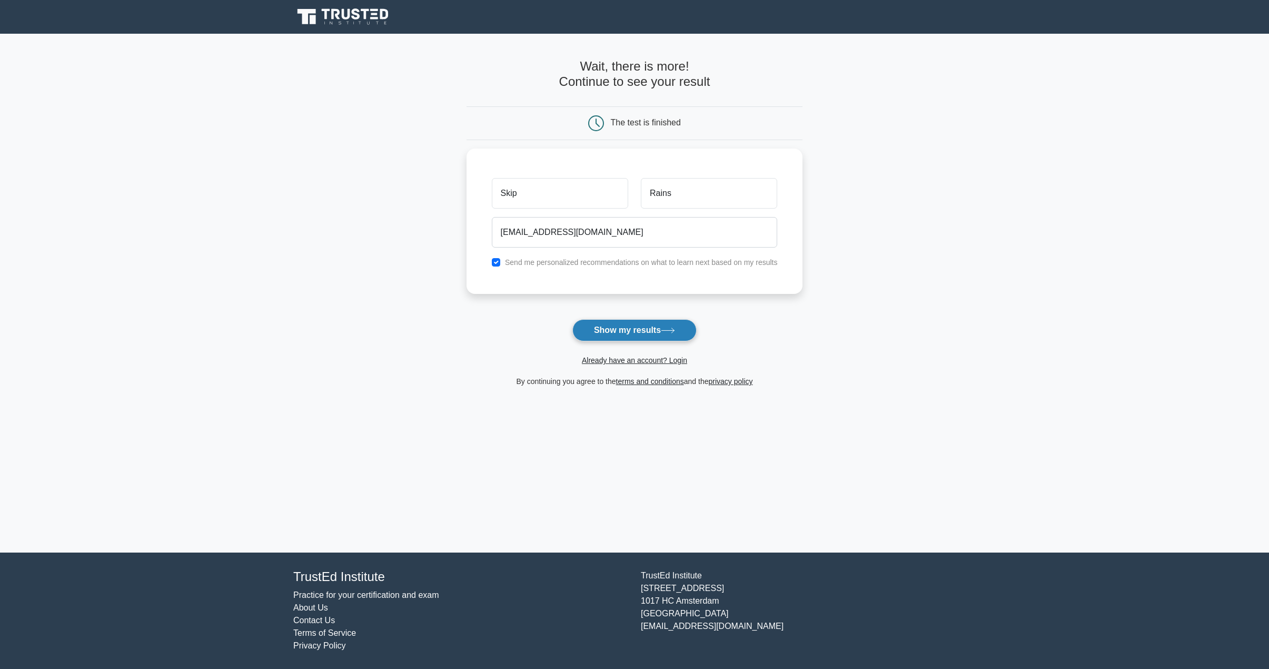  I want to click on div: By continuing you agree to the and the, so click(634, 381).